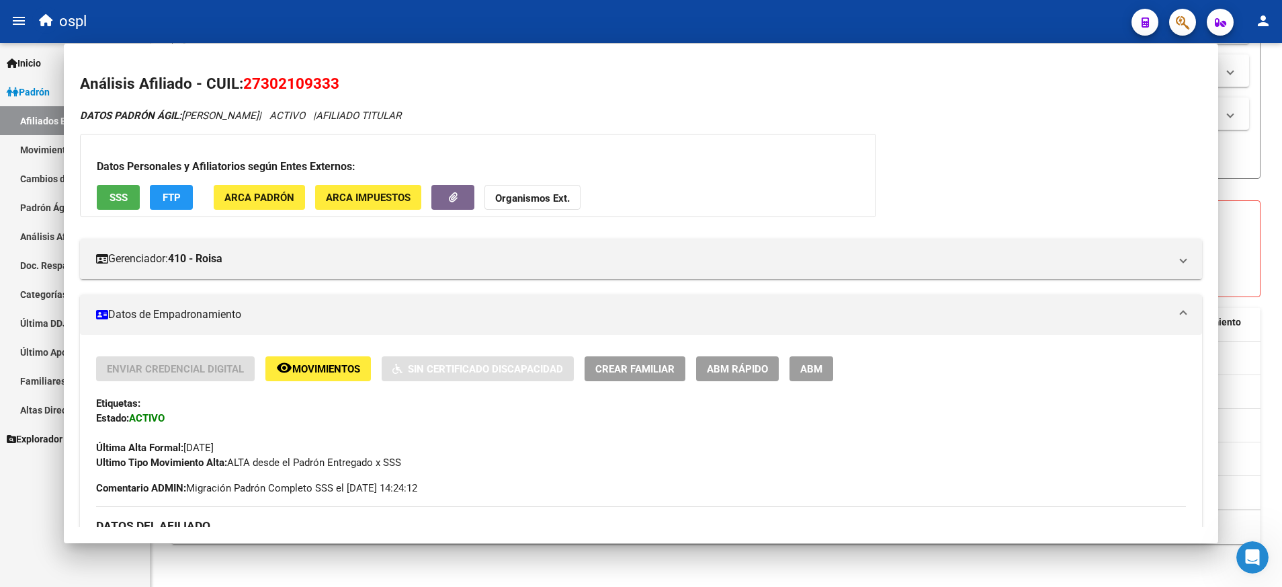 The image size is (1282, 587). What do you see at coordinates (326, 369) in the screenshot?
I see `span: Movimientos` at bounding box center [326, 369].